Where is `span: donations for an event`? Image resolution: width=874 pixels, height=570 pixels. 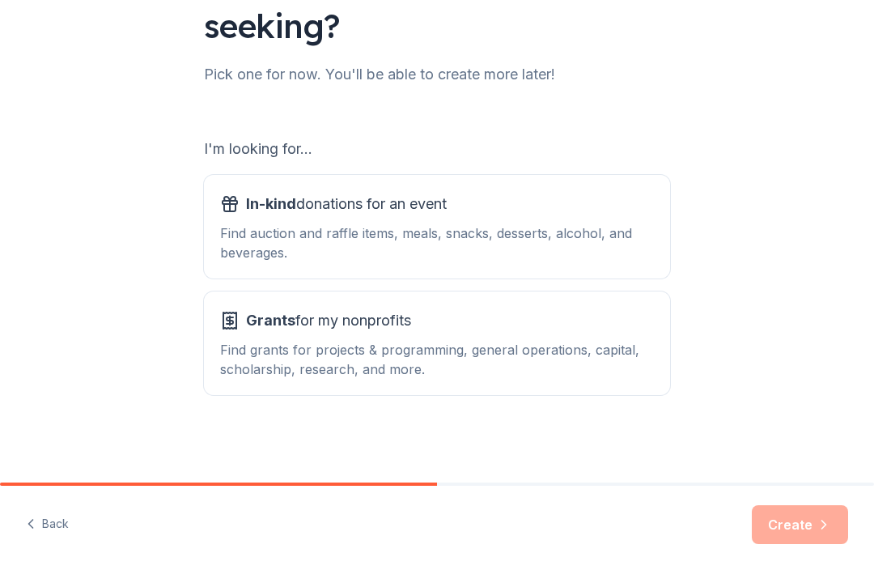
span: donations for an event is located at coordinates (346, 204).